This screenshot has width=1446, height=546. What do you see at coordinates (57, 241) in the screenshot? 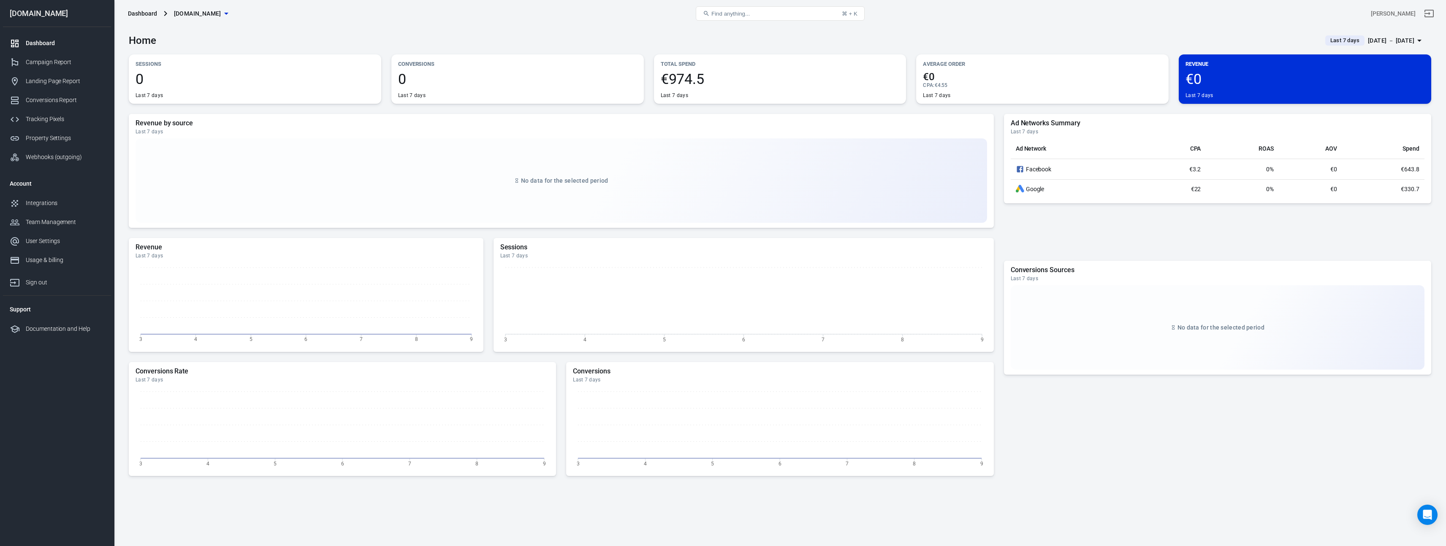
I see `a: User Settings` at bounding box center [57, 241].